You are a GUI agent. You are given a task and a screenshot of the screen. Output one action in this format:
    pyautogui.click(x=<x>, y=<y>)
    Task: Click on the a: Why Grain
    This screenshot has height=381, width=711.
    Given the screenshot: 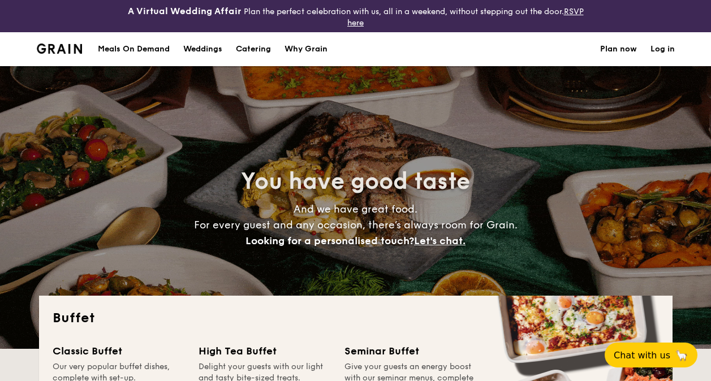 What is the action you would take?
    pyautogui.click(x=306, y=49)
    